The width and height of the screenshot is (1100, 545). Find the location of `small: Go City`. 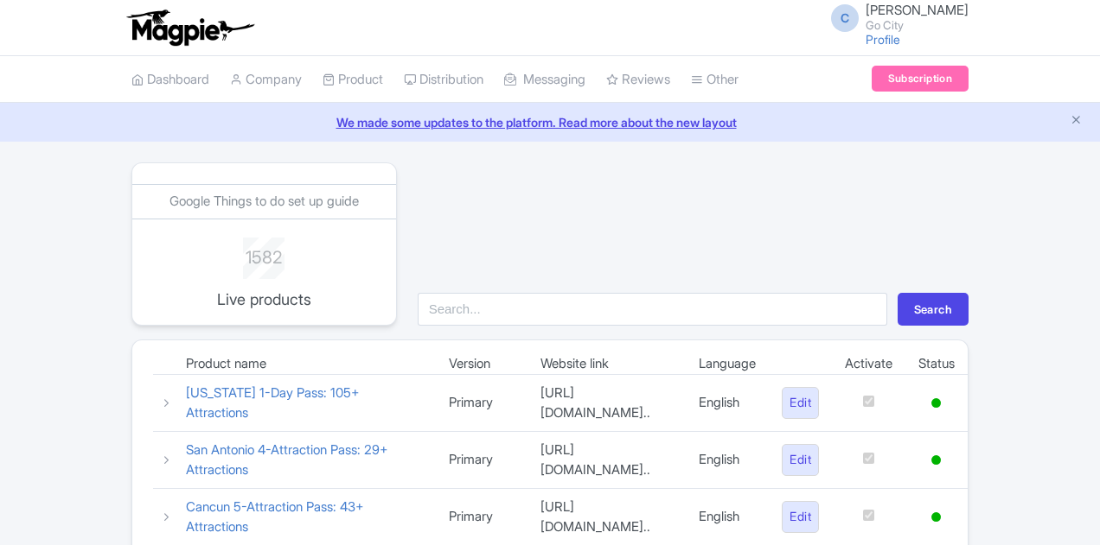

small: Go City is located at coordinates (916, 25).